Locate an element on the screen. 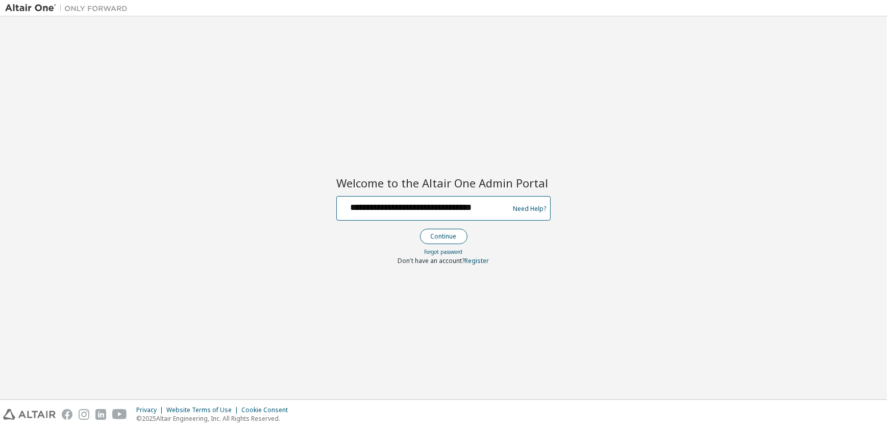  h2: Welcome to the Altair One Admin Portal is located at coordinates (444, 183).